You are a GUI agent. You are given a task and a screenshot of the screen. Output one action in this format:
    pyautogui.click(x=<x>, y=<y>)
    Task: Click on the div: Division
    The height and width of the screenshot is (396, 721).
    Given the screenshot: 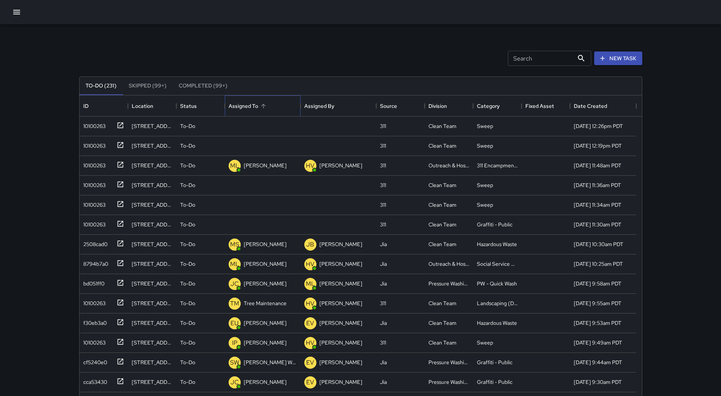 What is the action you would take?
    pyautogui.click(x=438, y=106)
    